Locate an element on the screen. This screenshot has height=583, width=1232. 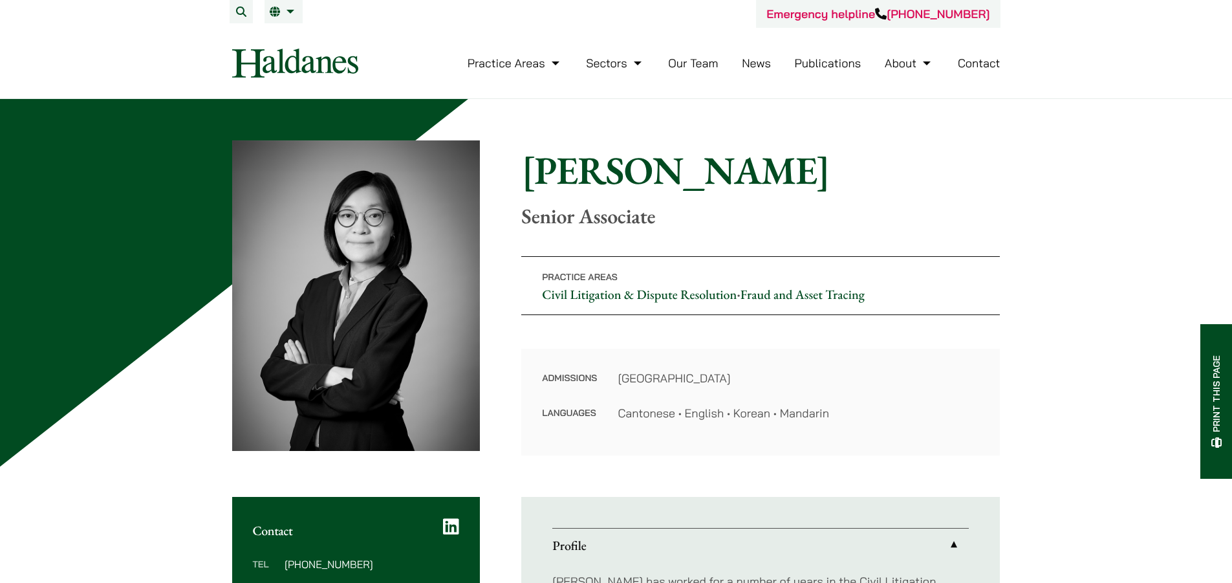
p: Senior Associate is located at coordinates (761, 216).